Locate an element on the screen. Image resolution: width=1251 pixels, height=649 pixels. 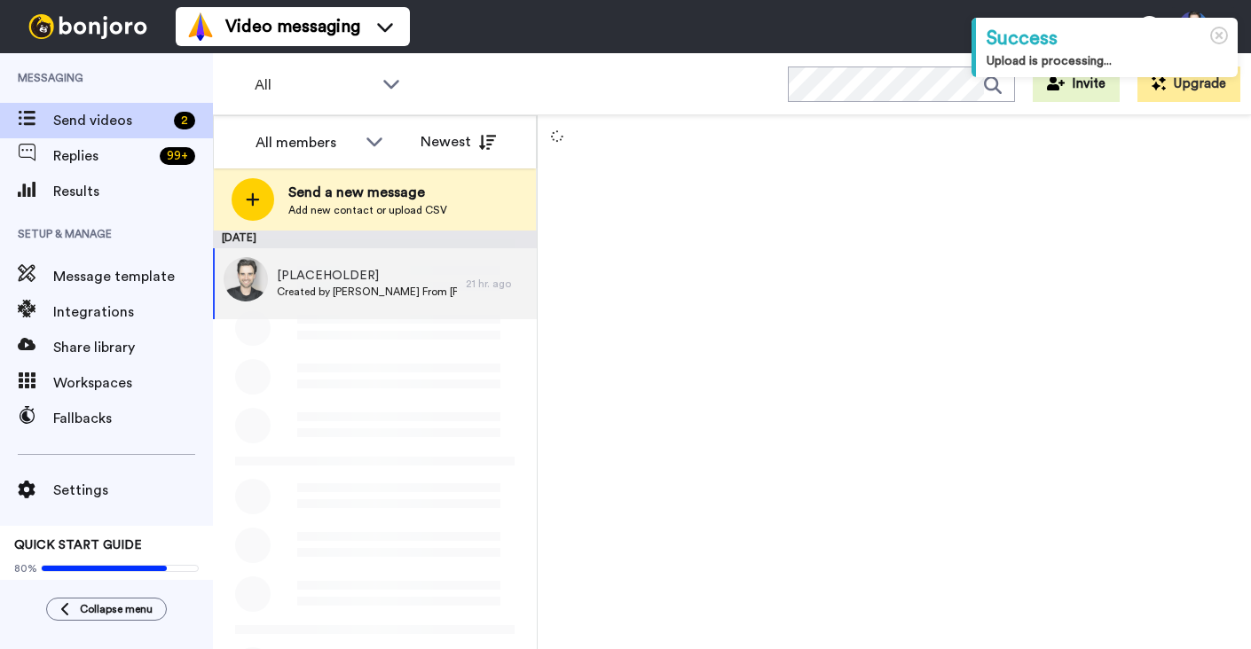
span: QUICK START GUIDE is located at coordinates (78, 546).